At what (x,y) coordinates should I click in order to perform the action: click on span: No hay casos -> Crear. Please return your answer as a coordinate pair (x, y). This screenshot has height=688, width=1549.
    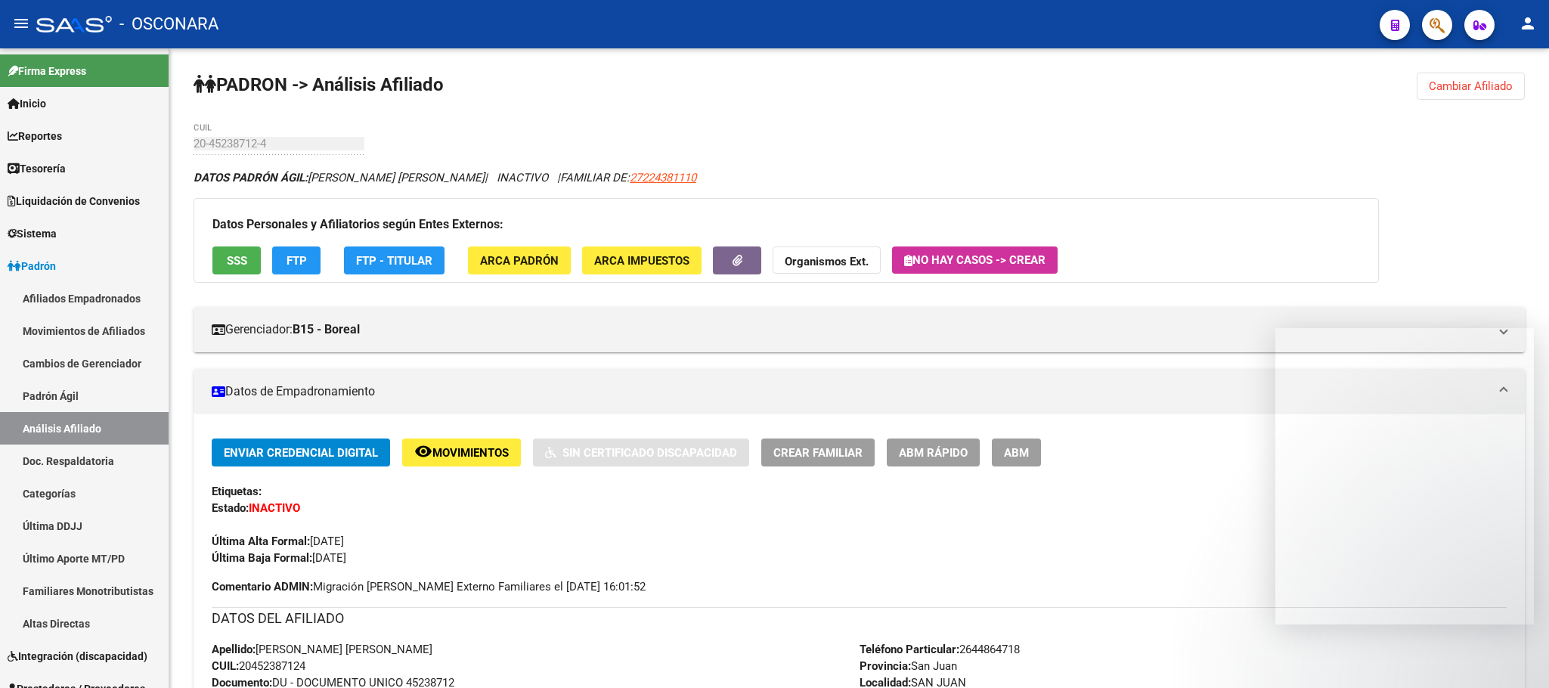
    Looking at the image, I should click on (975, 260).